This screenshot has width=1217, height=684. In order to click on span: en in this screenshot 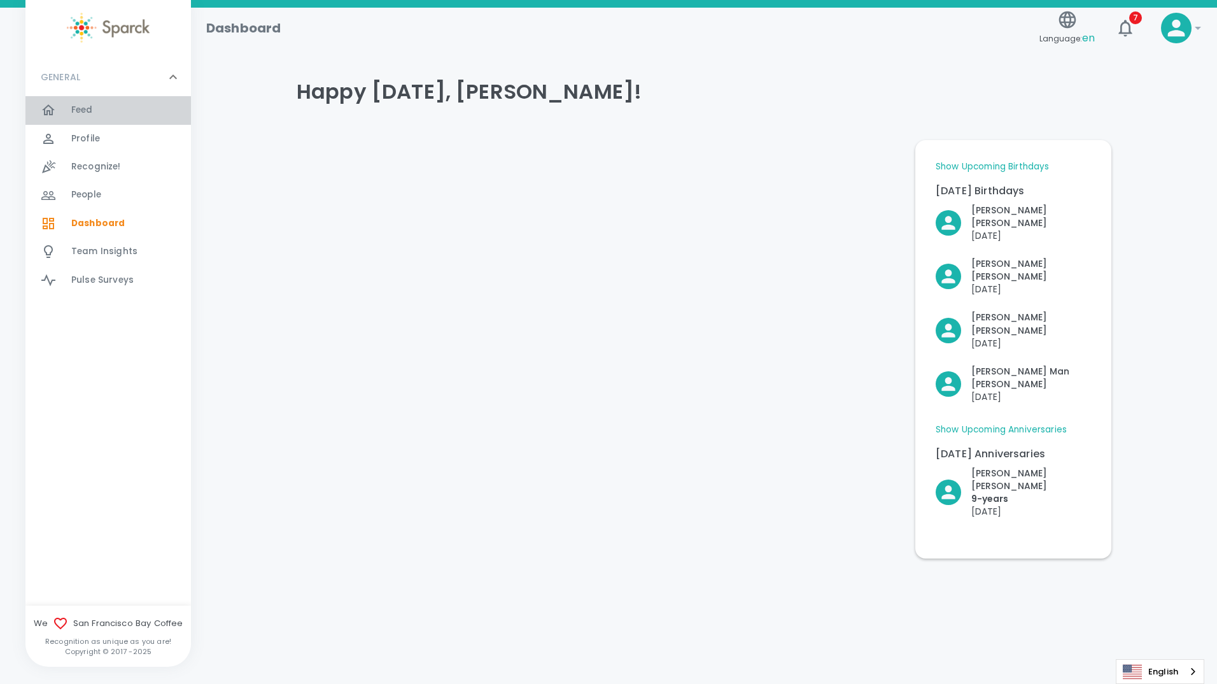, I will do `click(1089, 38)`.